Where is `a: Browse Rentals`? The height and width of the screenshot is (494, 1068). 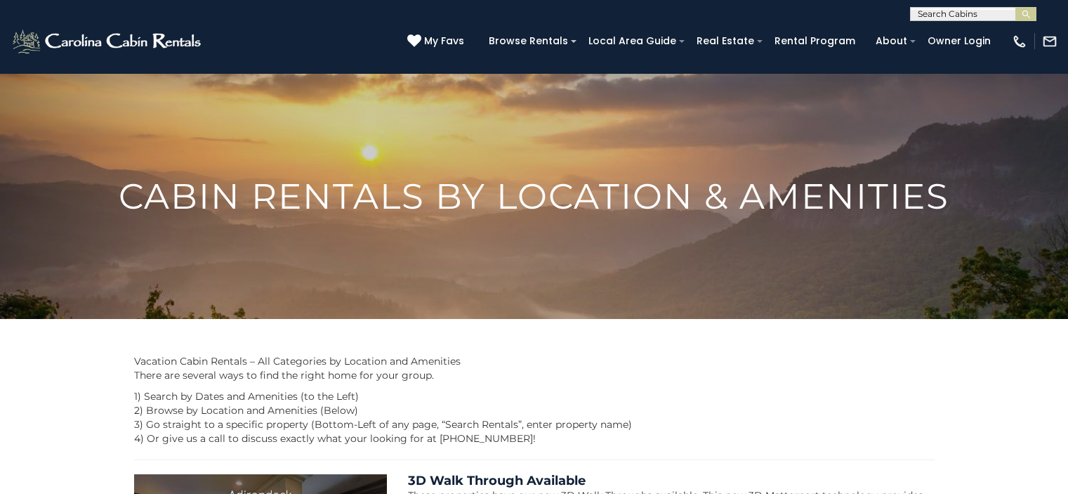 a: Browse Rentals is located at coordinates (528, 41).